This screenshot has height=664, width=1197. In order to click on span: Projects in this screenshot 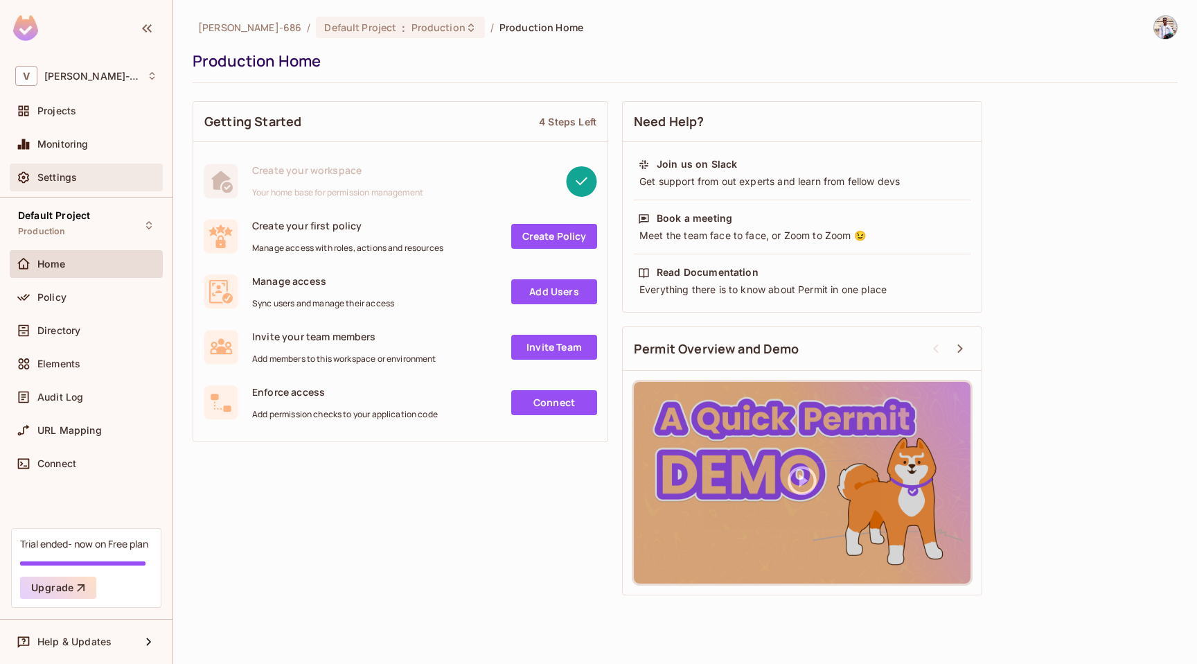, I will do `click(57, 111)`.